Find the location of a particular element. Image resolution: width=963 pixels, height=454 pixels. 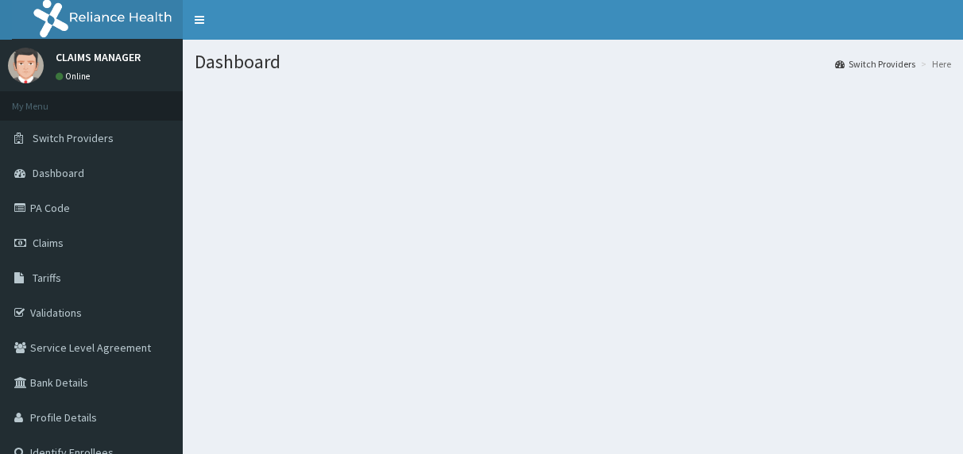

span: Dashboard is located at coordinates (58, 173).